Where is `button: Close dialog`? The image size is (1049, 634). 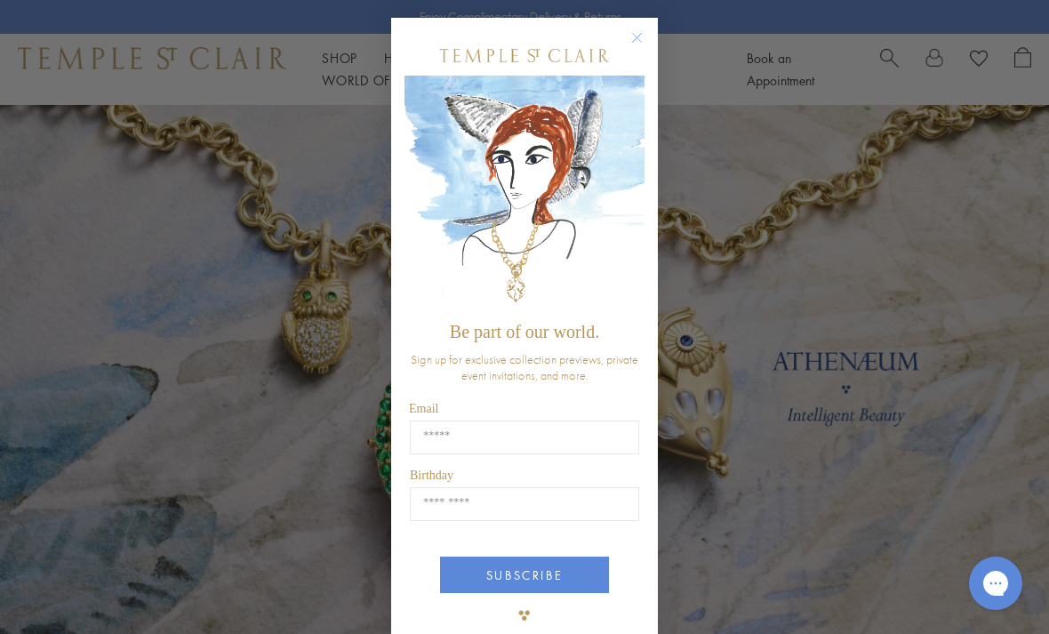
button: Close dialog is located at coordinates (645, 46).